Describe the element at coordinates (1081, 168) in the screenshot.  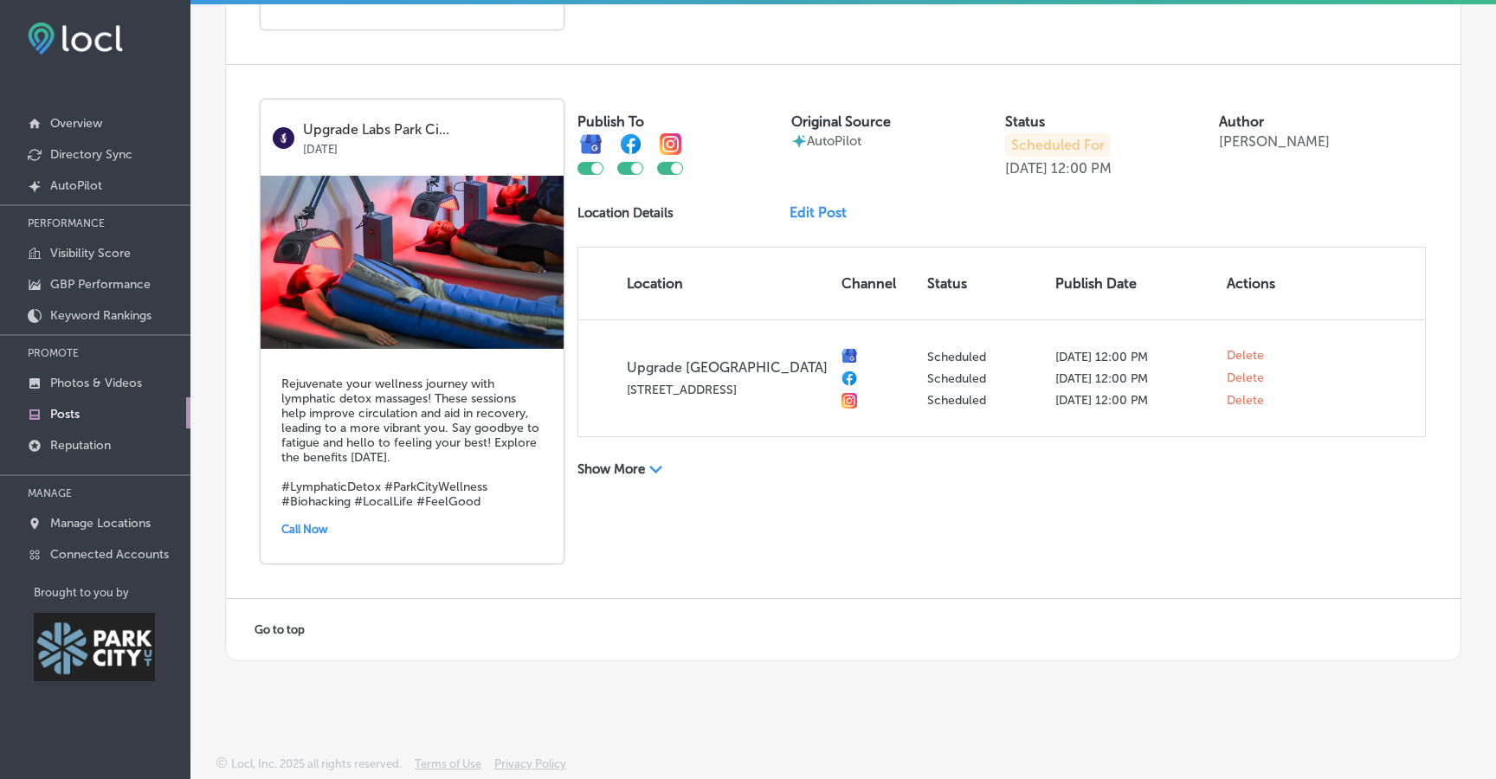
I see `p: 12:00 PM` at that location.